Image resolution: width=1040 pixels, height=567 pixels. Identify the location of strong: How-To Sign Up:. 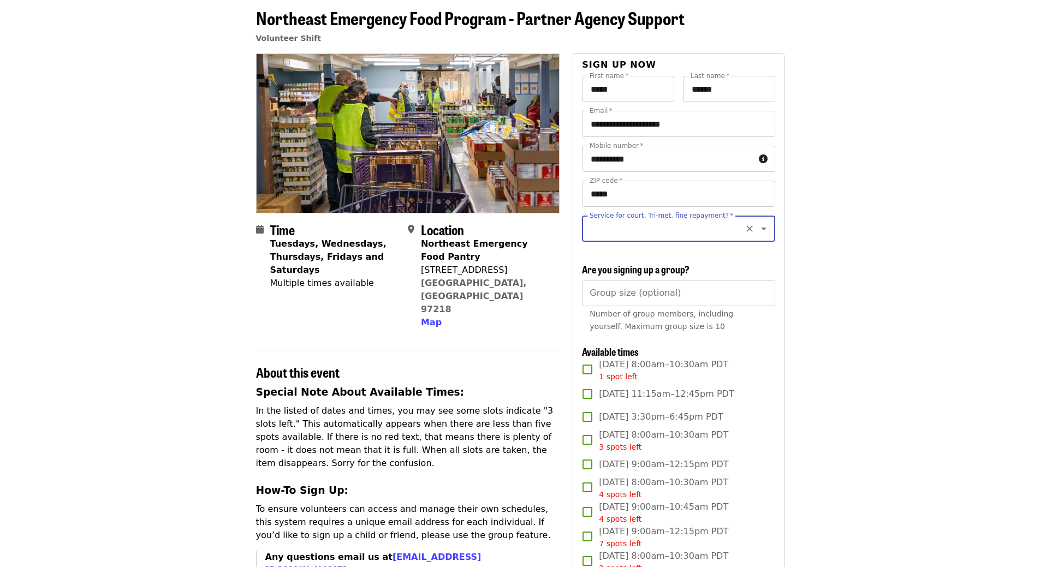
(303, 490).